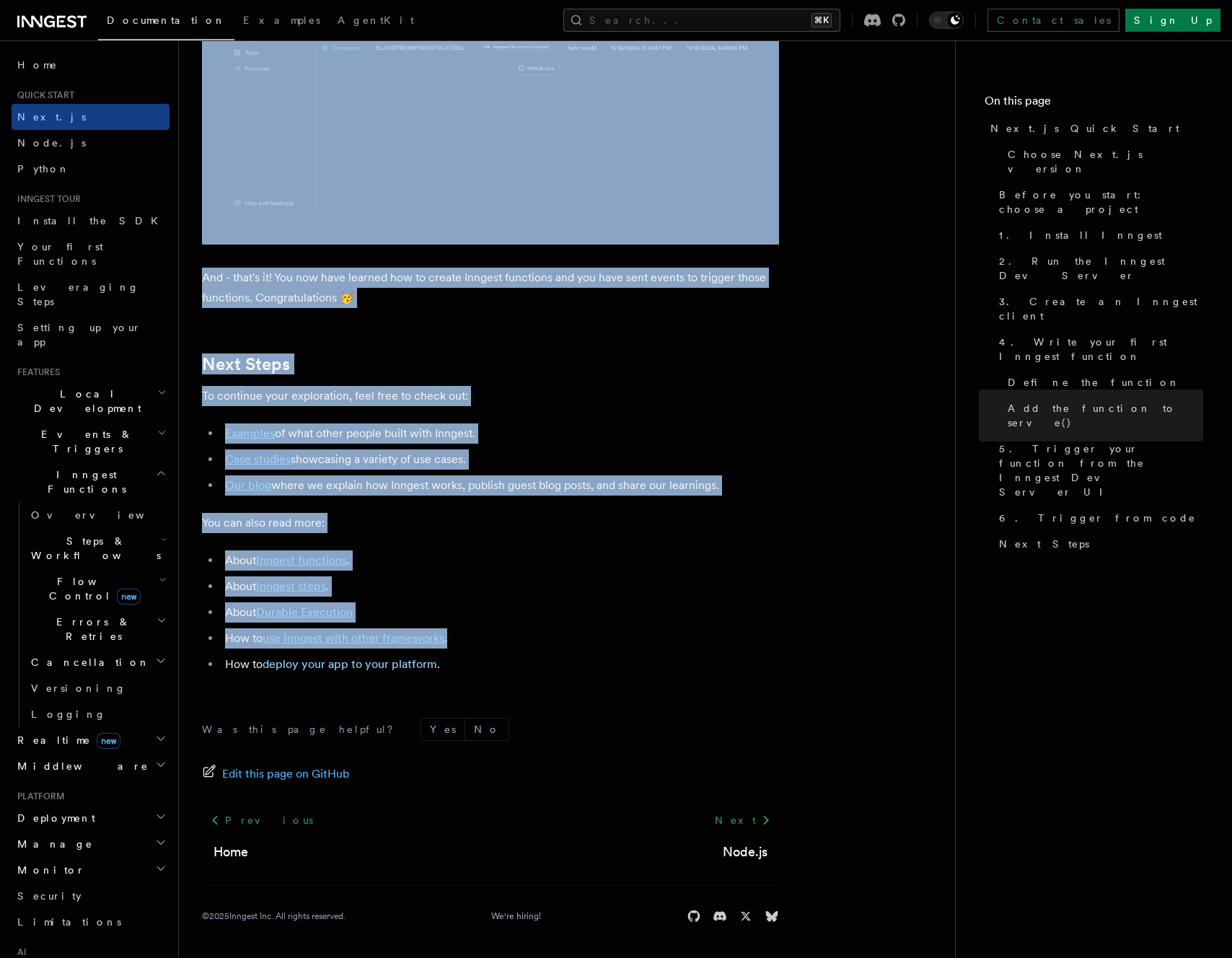 The image size is (1232, 958). What do you see at coordinates (301, 560) in the screenshot?
I see `a: Inngest functions` at bounding box center [301, 560].